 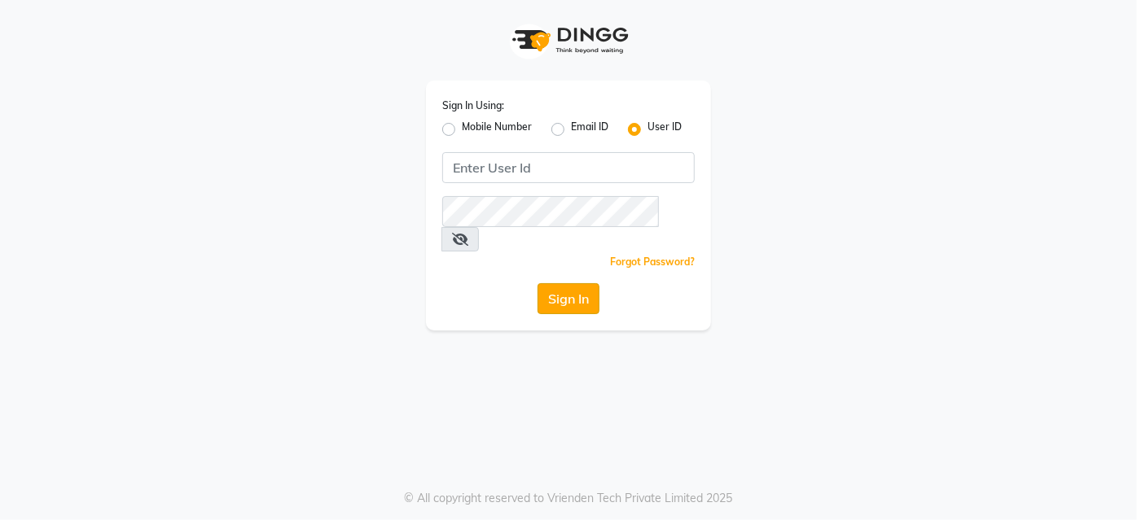 I want to click on label: Mobile Number, so click(x=497, y=129).